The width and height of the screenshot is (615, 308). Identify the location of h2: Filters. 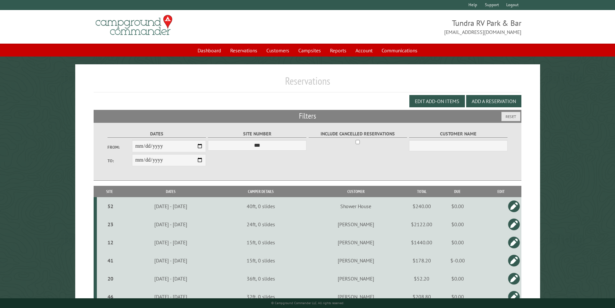
(308, 116).